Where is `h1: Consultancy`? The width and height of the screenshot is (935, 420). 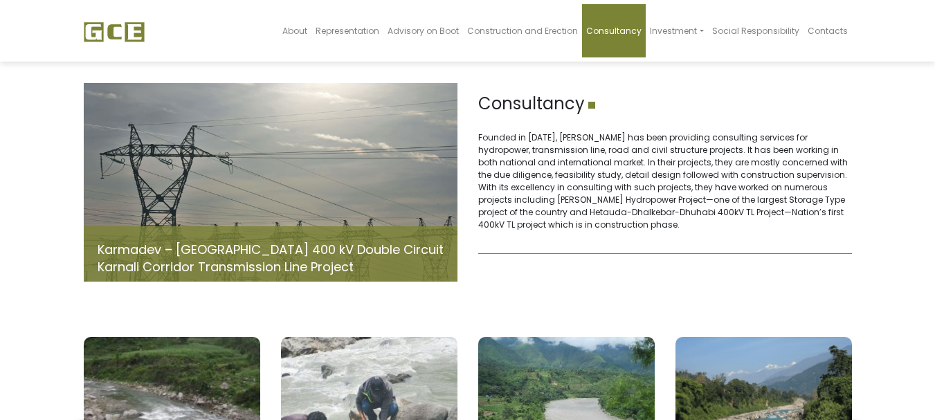
h1: Consultancy is located at coordinates (665, 104).